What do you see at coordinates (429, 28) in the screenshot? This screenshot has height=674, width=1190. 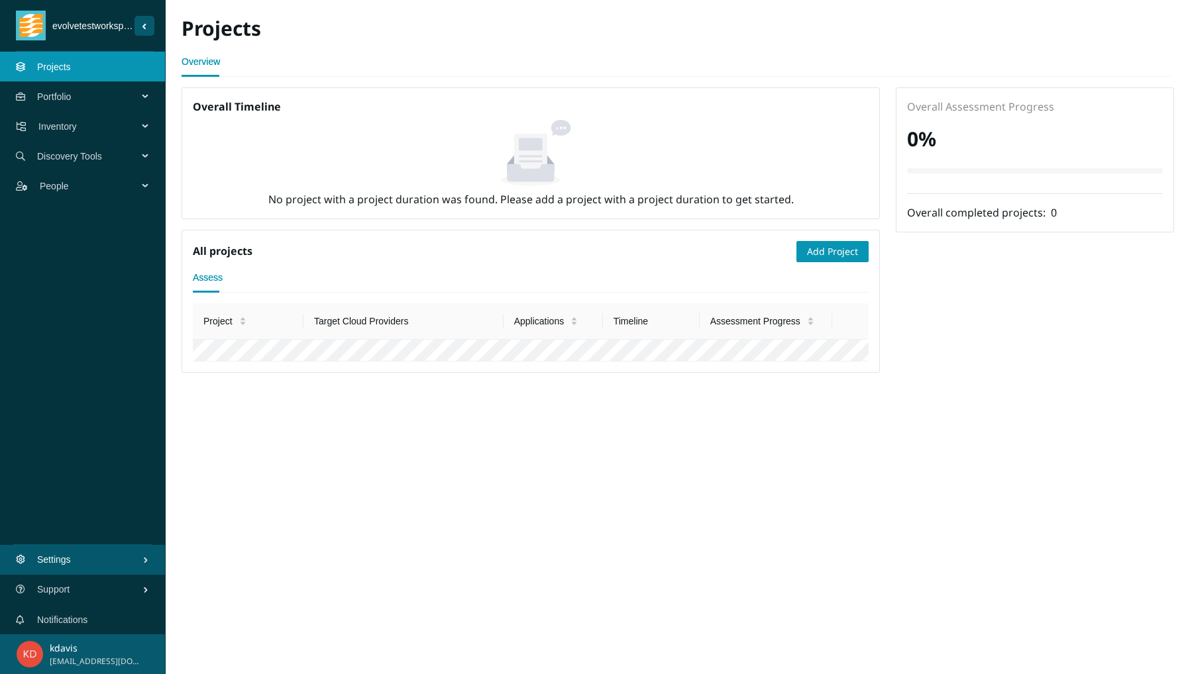 I see `h2: Projects` at bounding box center [429, 28].